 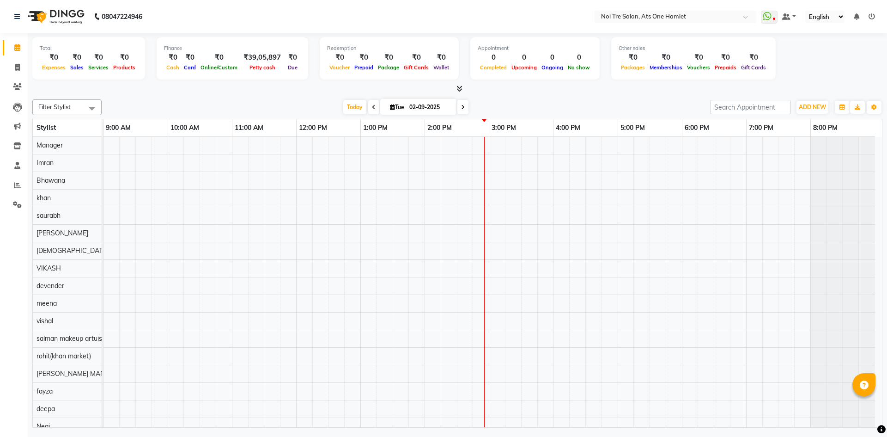 I want to click on span: vishal, so click(x=45, y=321).